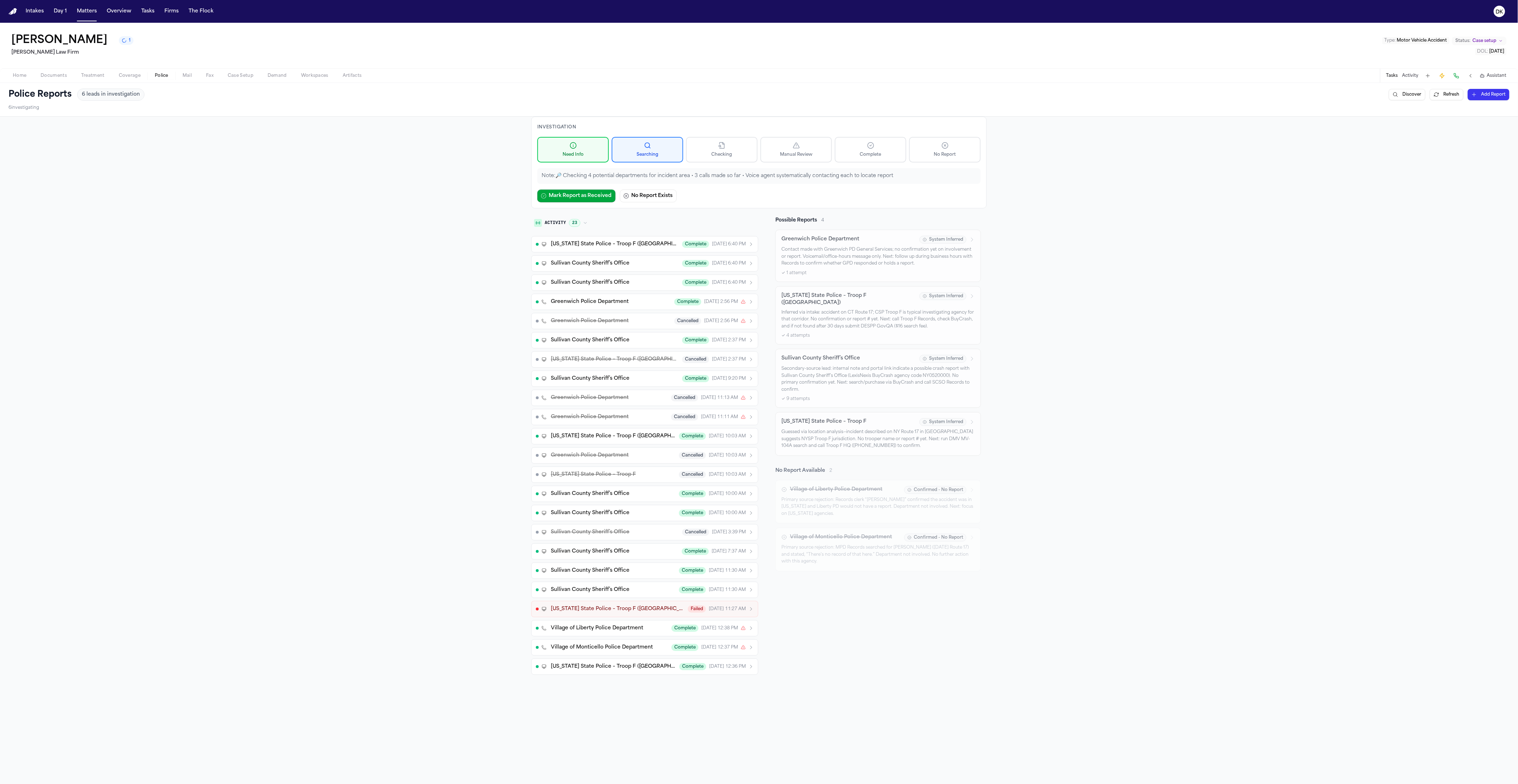 The image size is (1518, 784). Describe the element at coordinates (201, 12) in the screenshot. I see `button: The Flock` at that location.